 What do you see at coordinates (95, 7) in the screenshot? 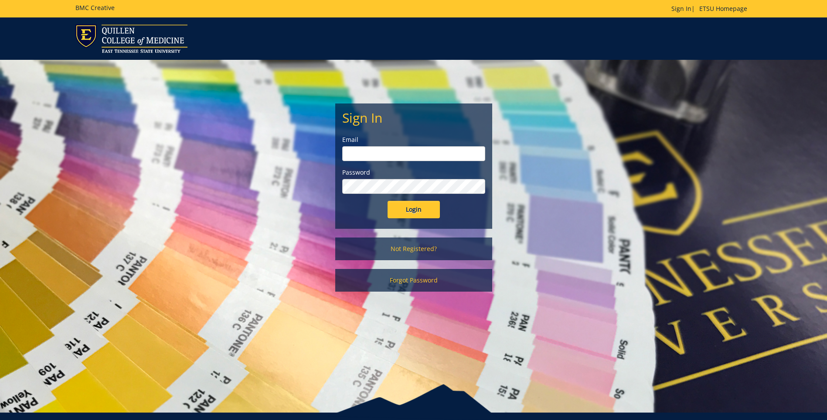
I see `h5: BMC Creative` at bounding box center [95, 7].